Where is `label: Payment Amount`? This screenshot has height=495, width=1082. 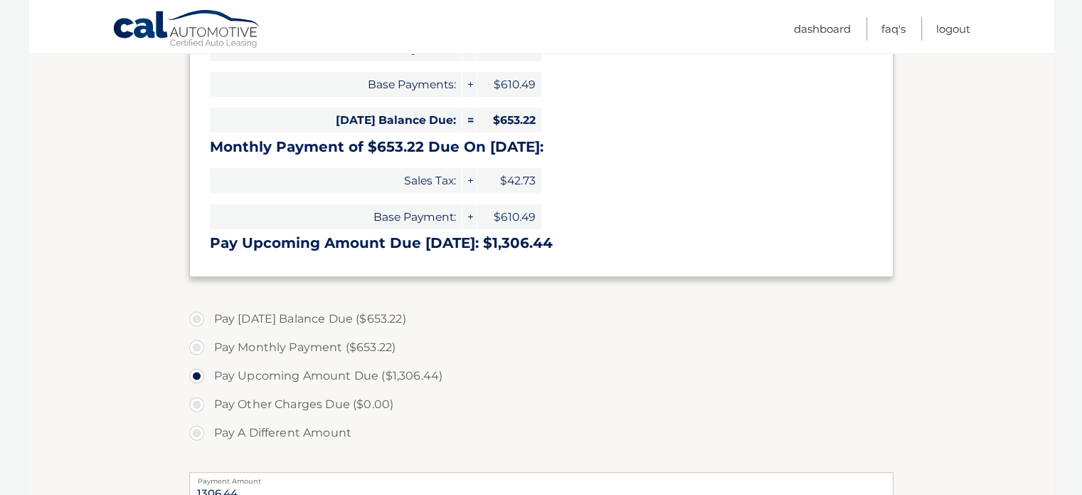 label: Payment Amount is located at coordinates (541, 477).